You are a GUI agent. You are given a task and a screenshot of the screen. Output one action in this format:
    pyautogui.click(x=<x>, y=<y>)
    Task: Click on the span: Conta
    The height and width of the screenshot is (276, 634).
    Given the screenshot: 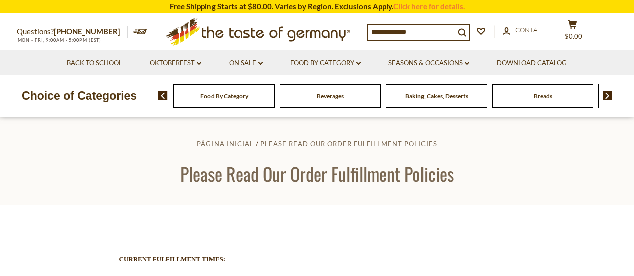 What is the action you would take?
    pyautogui.click(x=527, y=30)
    